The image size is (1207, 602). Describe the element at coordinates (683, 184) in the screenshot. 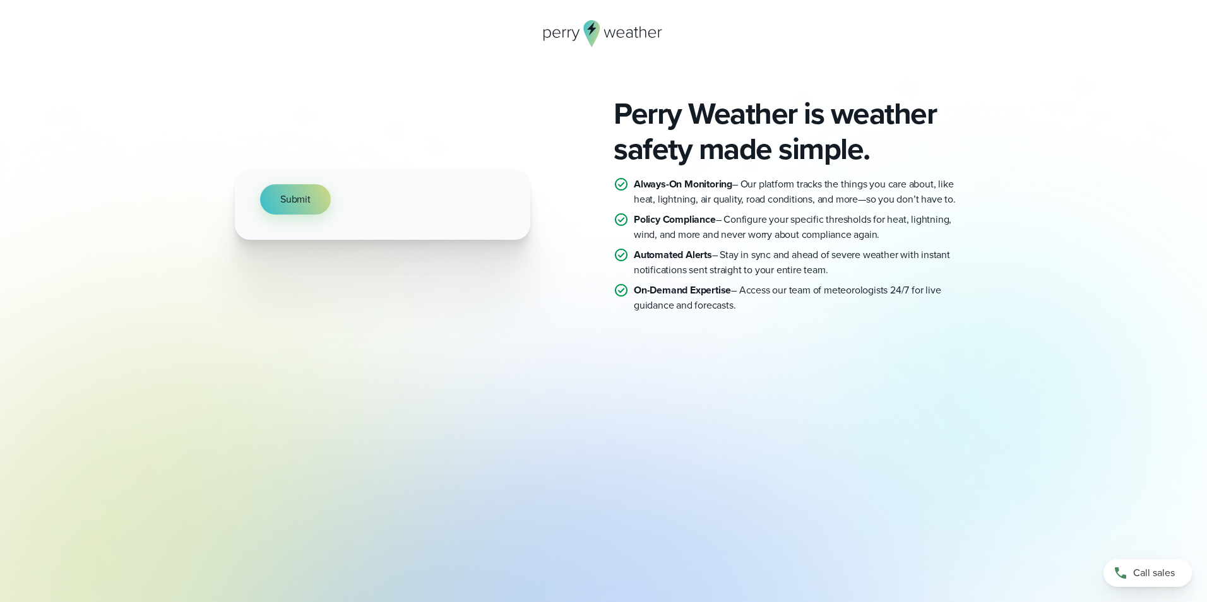

I see `strong: Always-On Monitoring` at that location.